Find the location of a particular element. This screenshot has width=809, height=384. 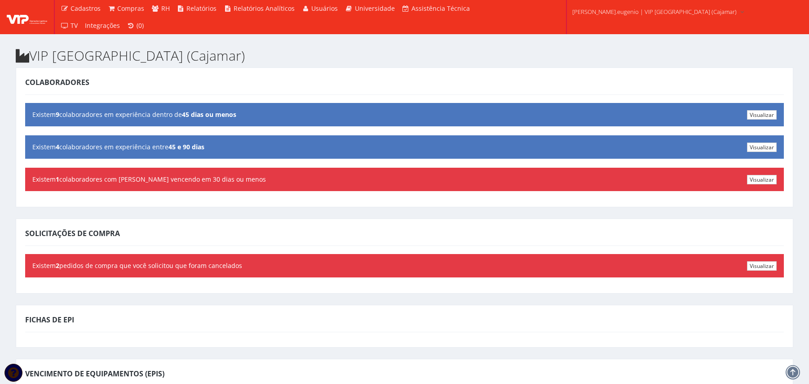

b: 1 is located at coordinates (57, 179).